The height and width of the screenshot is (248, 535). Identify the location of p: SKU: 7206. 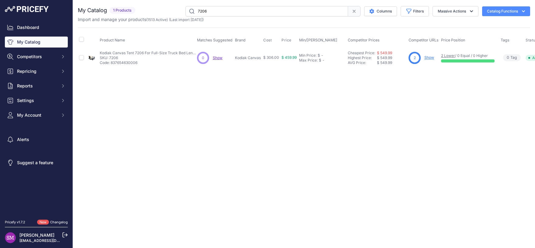
(148, 58).